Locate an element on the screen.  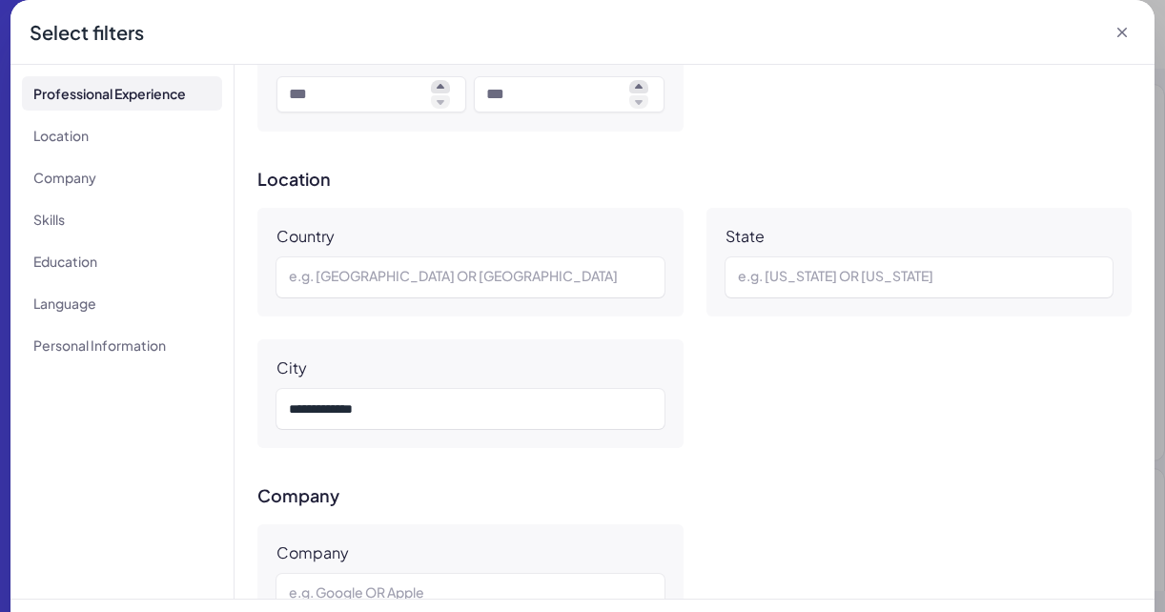
div: Country is located at coordinates (305, 236).